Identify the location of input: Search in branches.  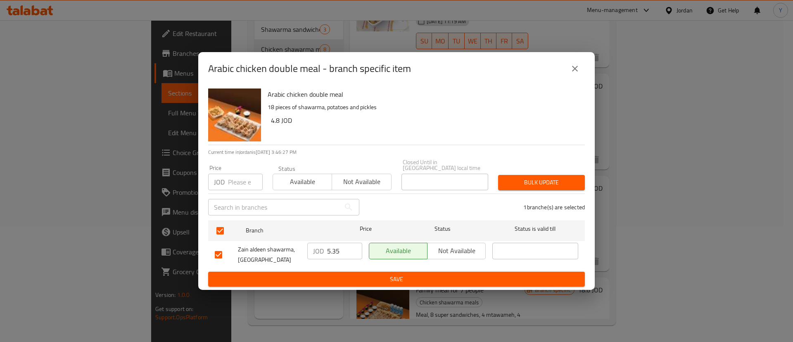
(274, 207).